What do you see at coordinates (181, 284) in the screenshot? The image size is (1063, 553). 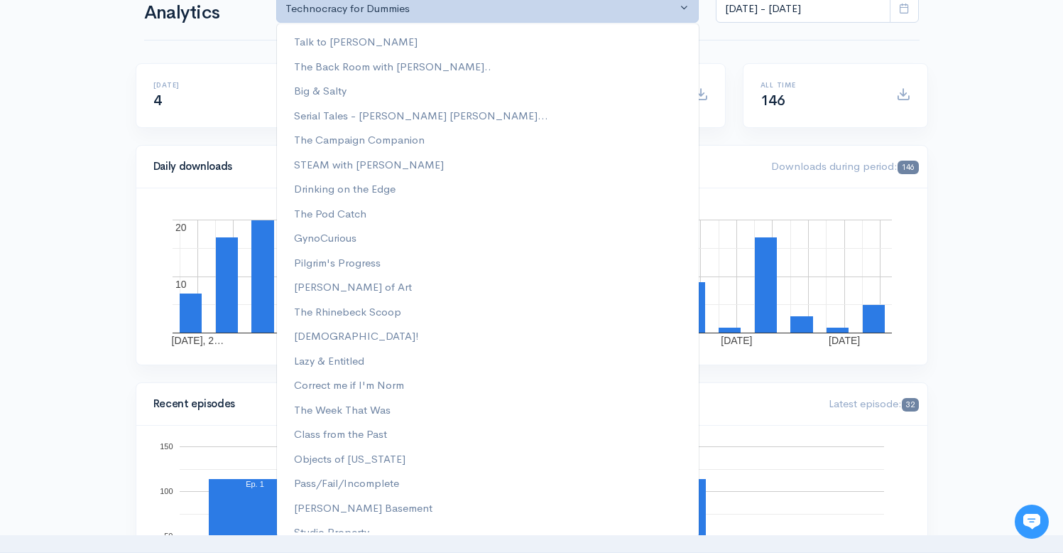 I see `text: 10` at bounding box center [181, 284].